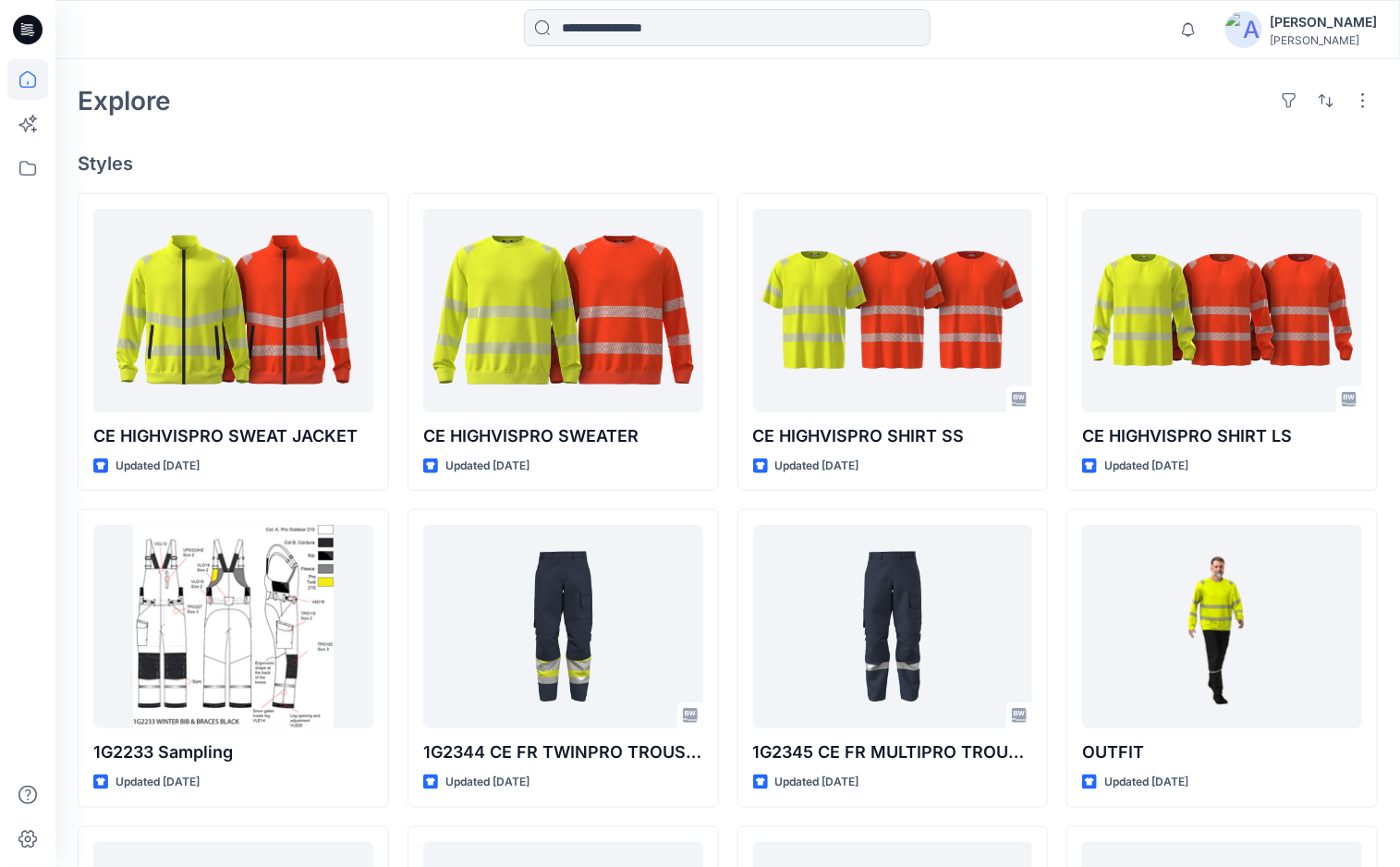 The height and width of the screenshot is (867, 1400). What do you see at coordinates (563, 436) in the screenshot?
I see `p: CE HIGHVISPRO SWEATER` at bounding box center [563, 436].